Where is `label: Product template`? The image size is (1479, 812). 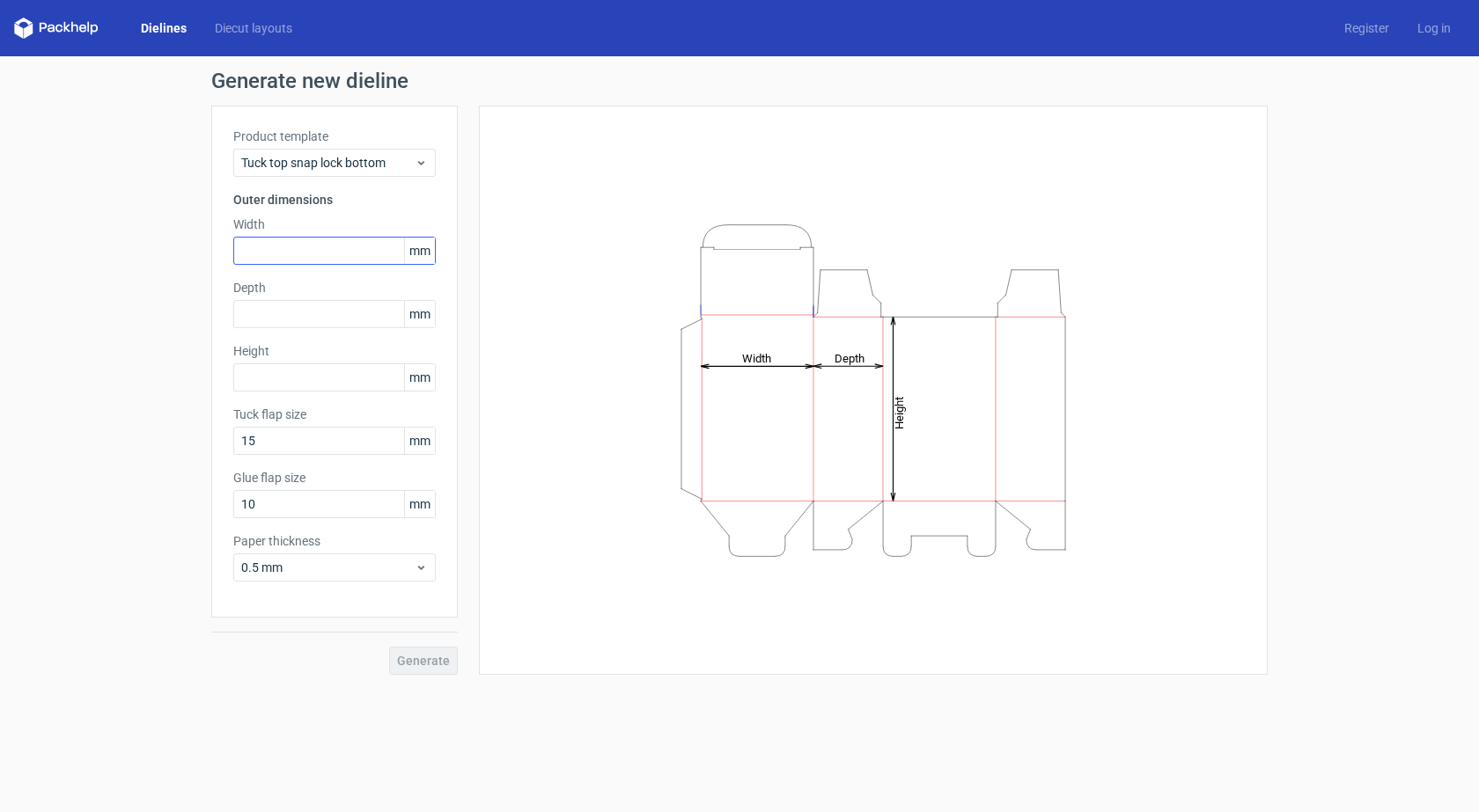 label: Product template is located at coordinates (335, 137).